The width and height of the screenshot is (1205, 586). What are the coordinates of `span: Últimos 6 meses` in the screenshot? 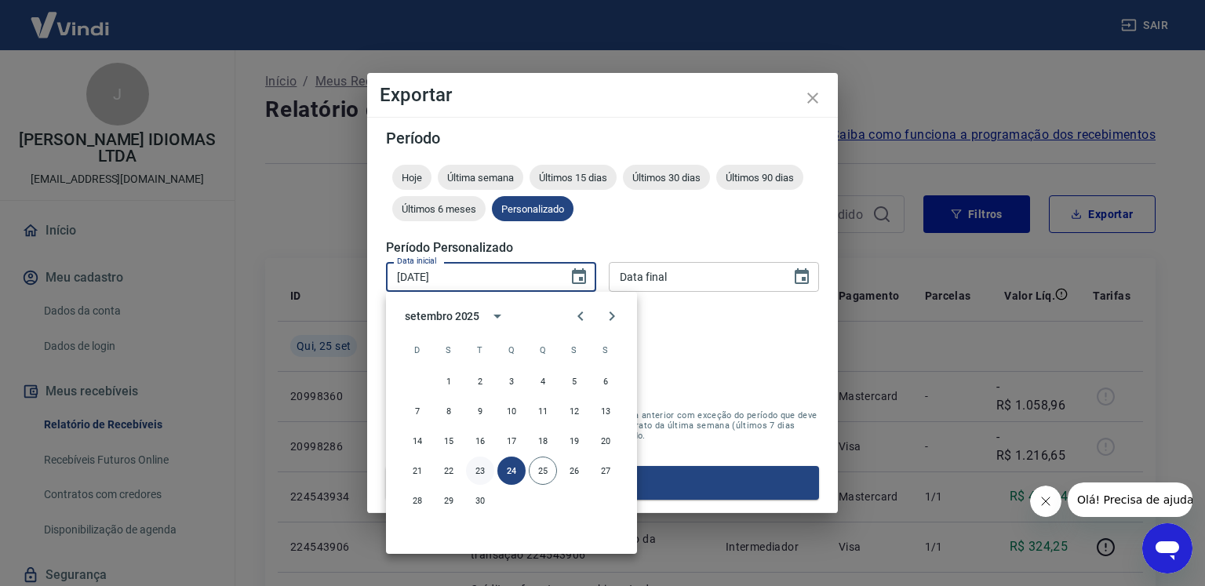 It's located at (439, 209).